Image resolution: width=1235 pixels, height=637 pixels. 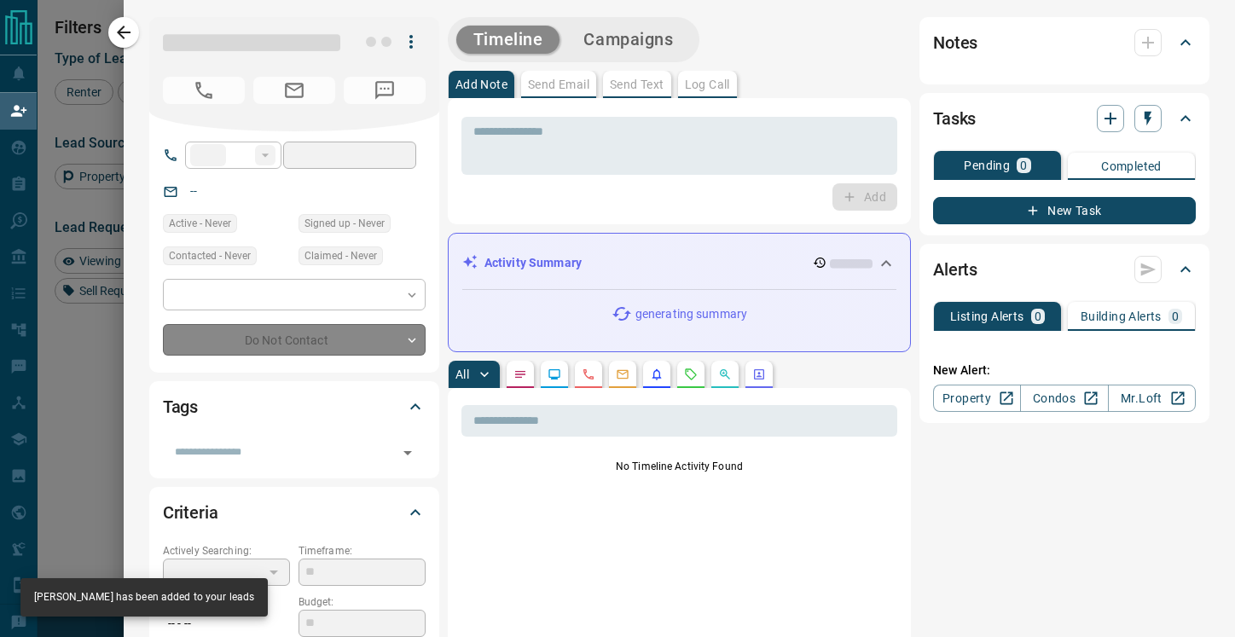 What do you see at coordinates (679, 466) in the screenshot?
I see `p: No Timeline Activity Found` at bounding box center [679, 466].